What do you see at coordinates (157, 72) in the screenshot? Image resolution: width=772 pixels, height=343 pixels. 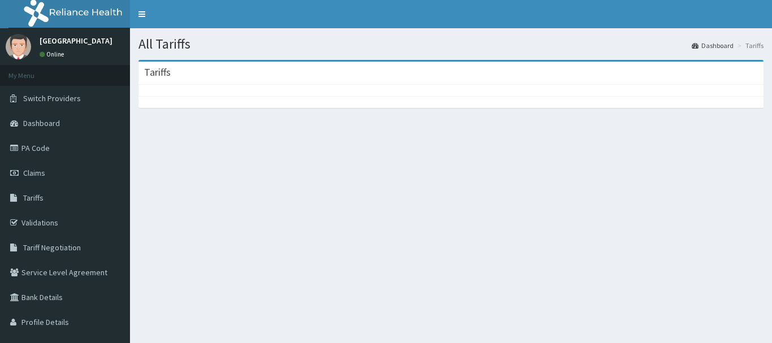 I see `h3: Tariffs` at bounding box center [157, 72].